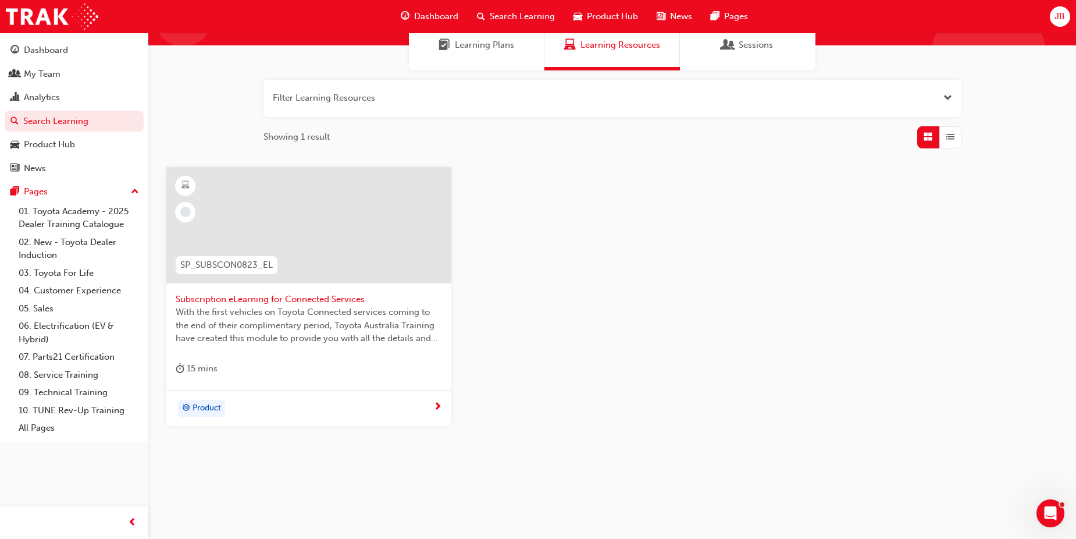 Image resolution: width=1076 pixels, height=539 pixels. What do you see at coordinates (1060, 16) in the screenshot?
I see `button: JB` at bounding box center [1060, 16].